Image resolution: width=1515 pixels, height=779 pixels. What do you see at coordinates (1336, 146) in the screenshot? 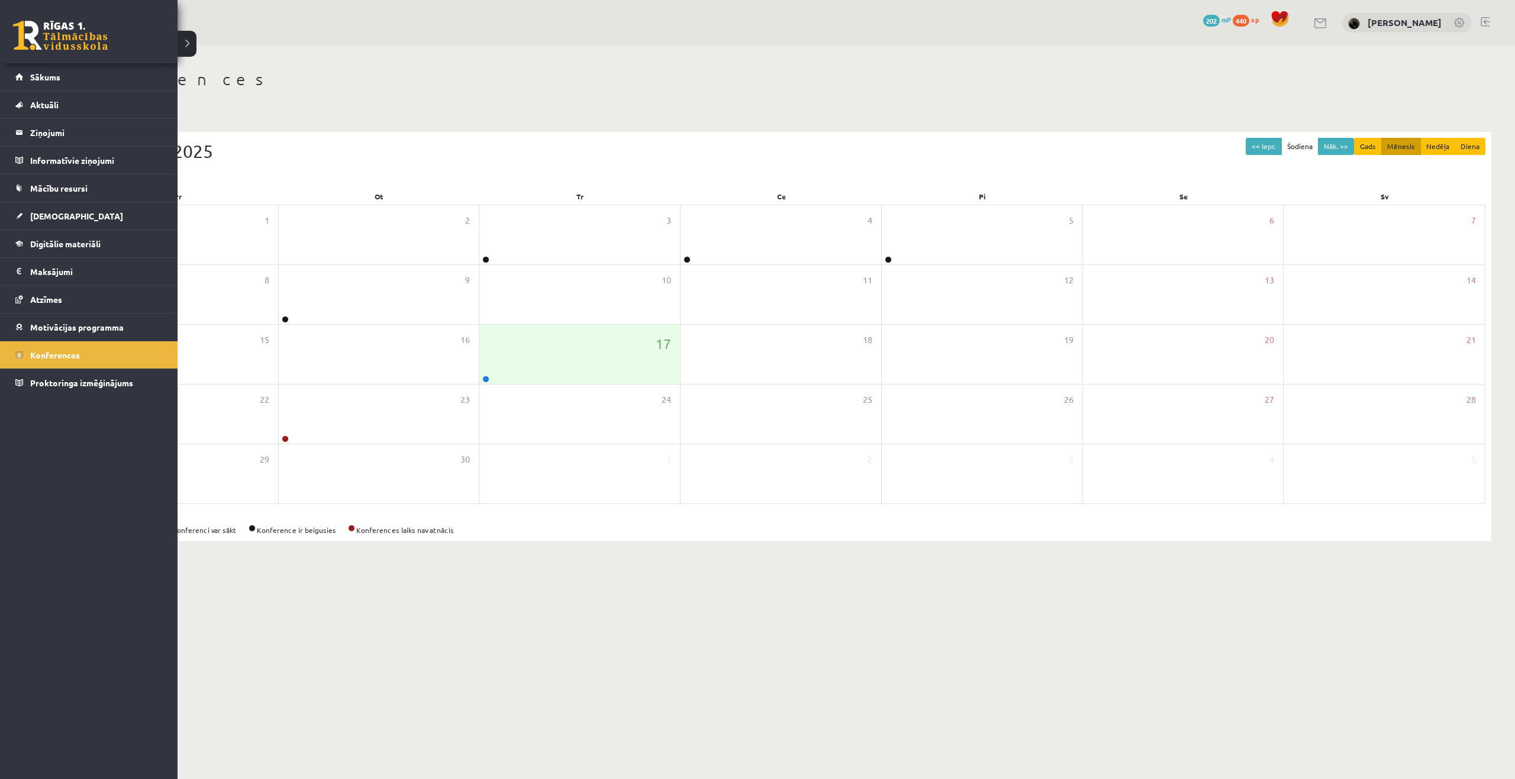
I see `button: Nāk. >>` at bounding box center [1336, 146].